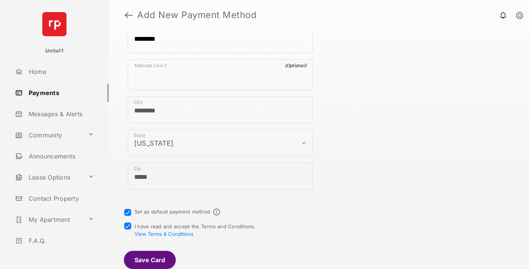 Image resolution: width=529 pixels, height=269 pixels. I want to click on span: Default payment method info, so click(216, 212).